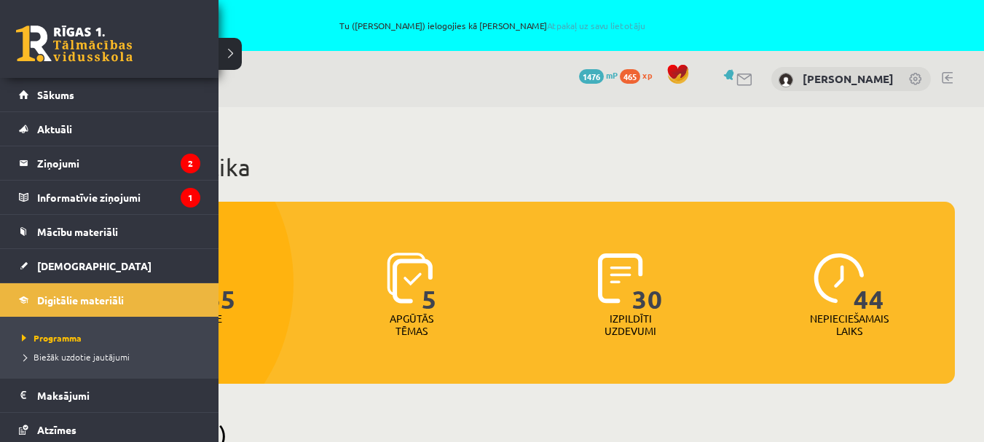  I want to click on legend: Informatīvie ziņojumi, so click(119, 197).